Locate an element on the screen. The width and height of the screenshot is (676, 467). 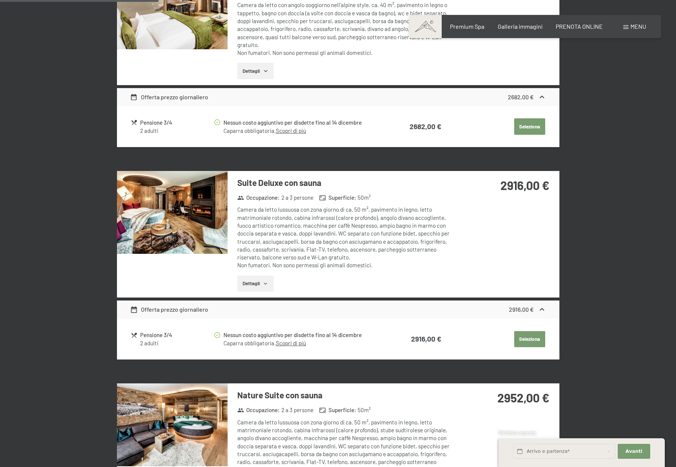
h3: Nature Suite con sauna is located at coordinates (348, 395).